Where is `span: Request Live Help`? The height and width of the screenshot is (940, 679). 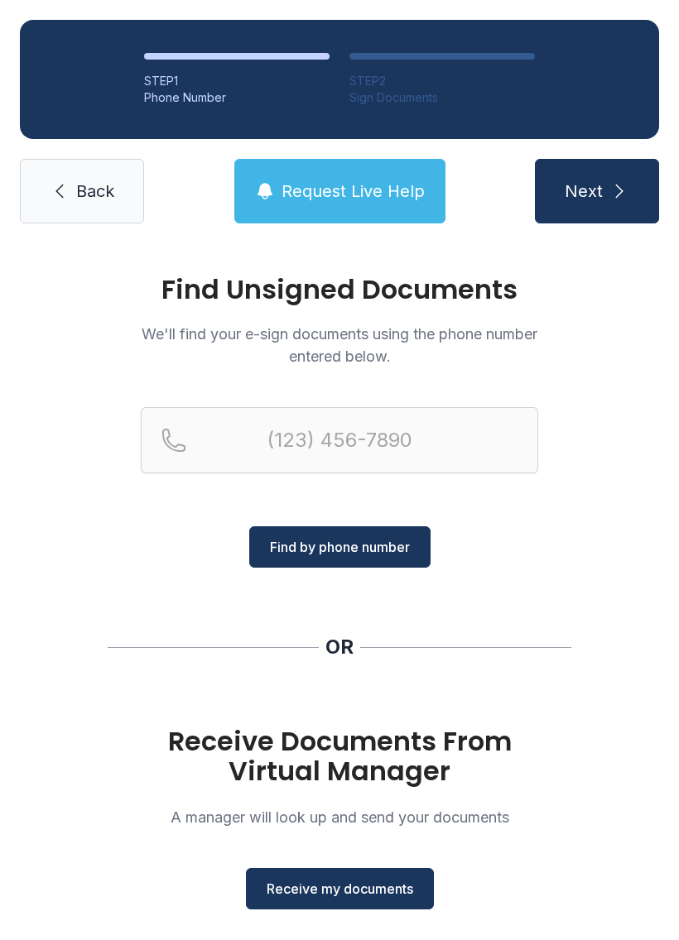
span: Request Live Help is located at coordinates (353, 191).